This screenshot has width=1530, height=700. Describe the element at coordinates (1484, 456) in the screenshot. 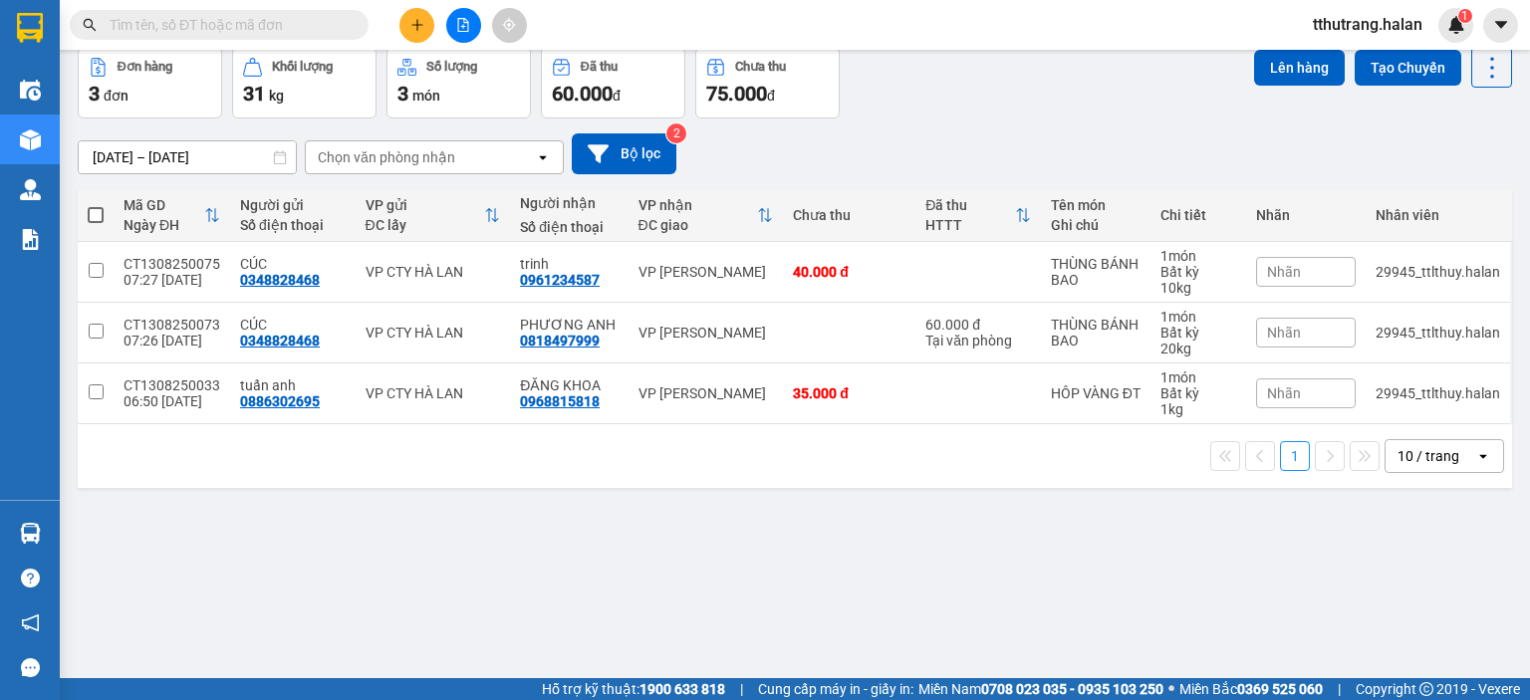

I see `svg: open` at that location.